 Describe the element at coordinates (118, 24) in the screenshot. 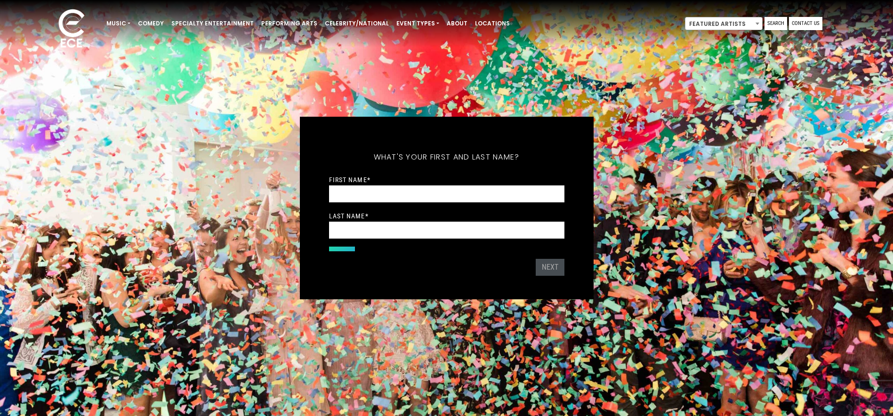

I see `a: Music` at that location.